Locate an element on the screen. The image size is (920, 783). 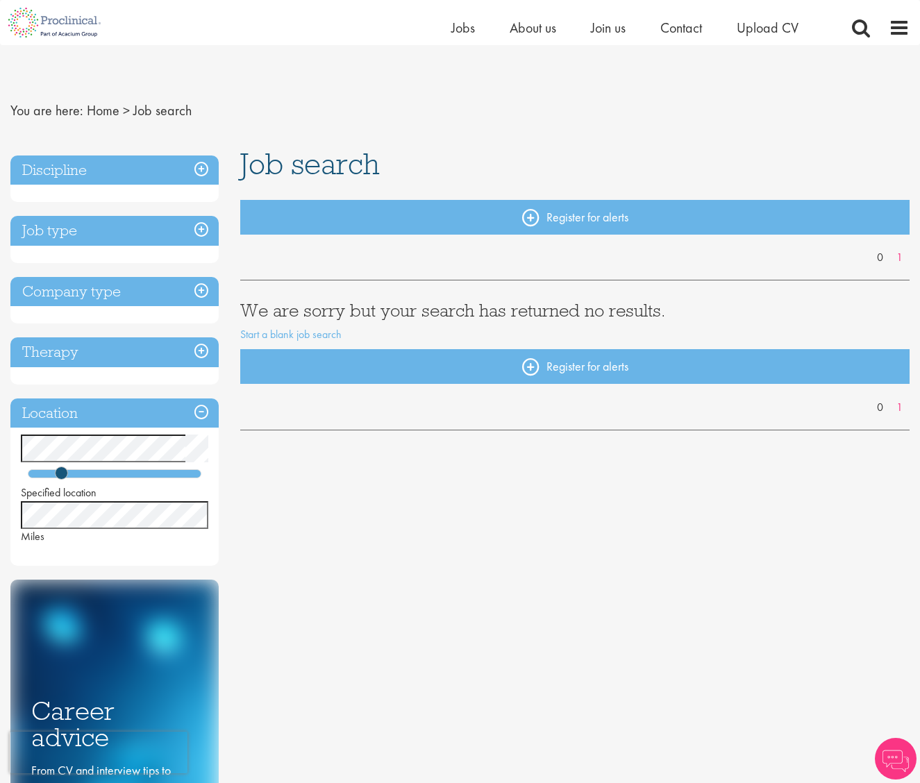
span: Miles is located at coordinates (33, 536).